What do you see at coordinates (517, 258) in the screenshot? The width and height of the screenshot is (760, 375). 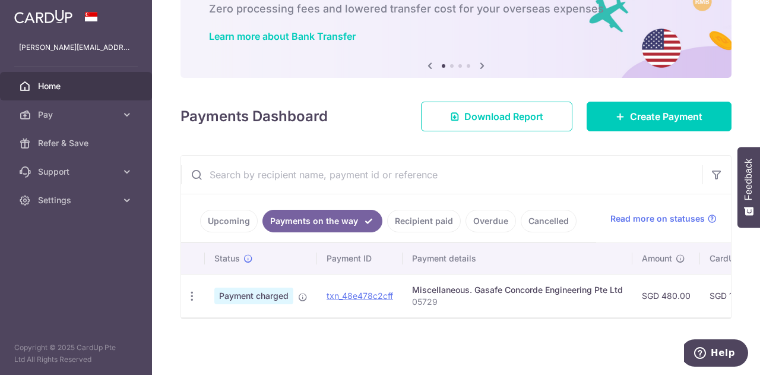 I see `th: Payment details` at bounding box center [517, 258].